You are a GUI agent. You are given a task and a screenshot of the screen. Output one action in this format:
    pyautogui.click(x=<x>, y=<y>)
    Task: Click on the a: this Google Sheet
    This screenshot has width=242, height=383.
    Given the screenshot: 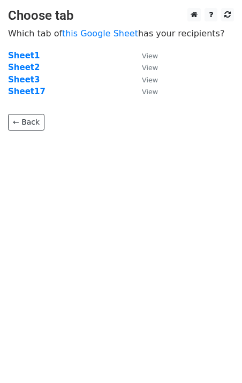 What is the action you would take?
    pyautogui.click(x=100, y=33)
    